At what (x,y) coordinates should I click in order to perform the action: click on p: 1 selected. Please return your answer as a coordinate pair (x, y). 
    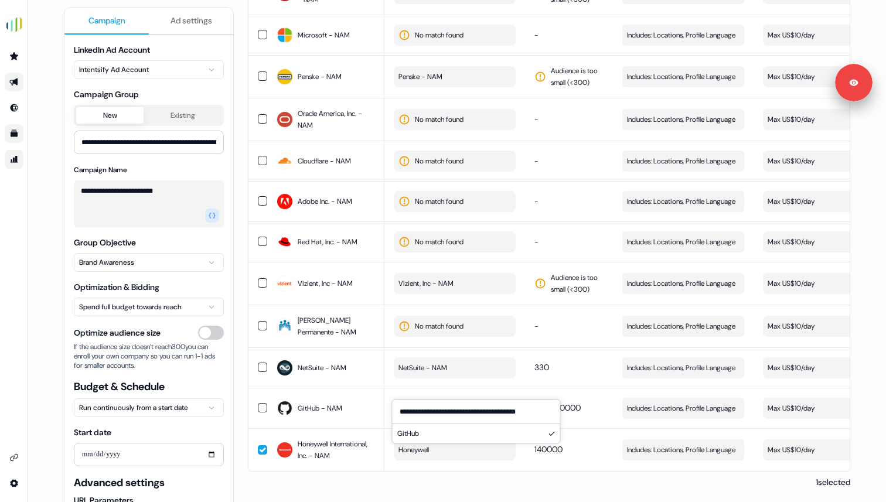
    Looking at the image, I should click on (830, 482).